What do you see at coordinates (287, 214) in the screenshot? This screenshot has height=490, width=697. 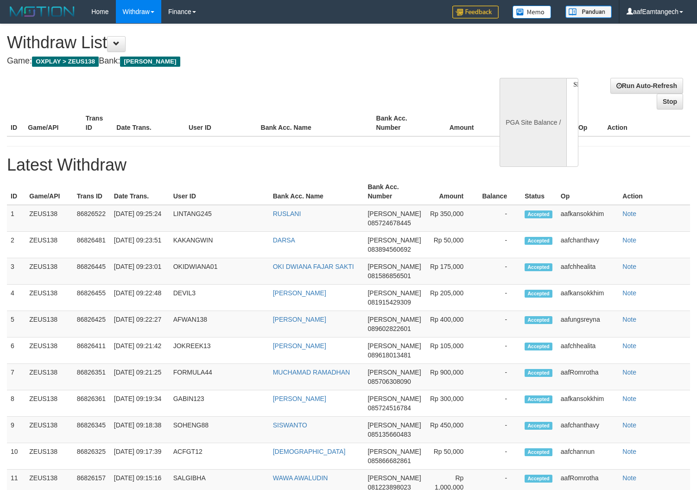 I see `a: RUSLANI` at bounding box center [287, 214].